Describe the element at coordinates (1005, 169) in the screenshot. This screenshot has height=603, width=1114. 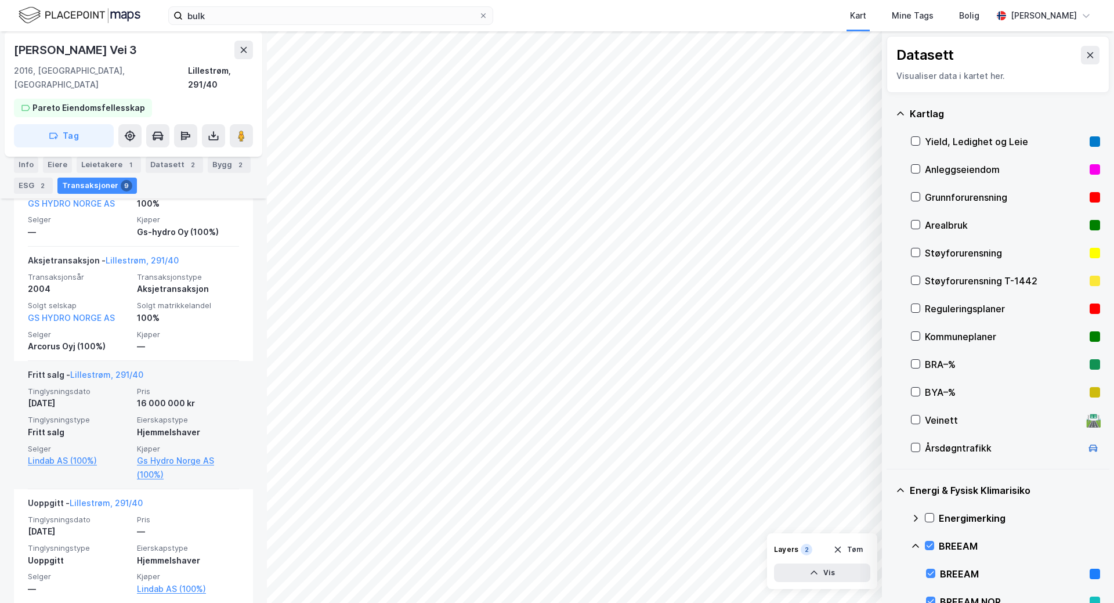
I see `div: Anleggseiendom` at that location.